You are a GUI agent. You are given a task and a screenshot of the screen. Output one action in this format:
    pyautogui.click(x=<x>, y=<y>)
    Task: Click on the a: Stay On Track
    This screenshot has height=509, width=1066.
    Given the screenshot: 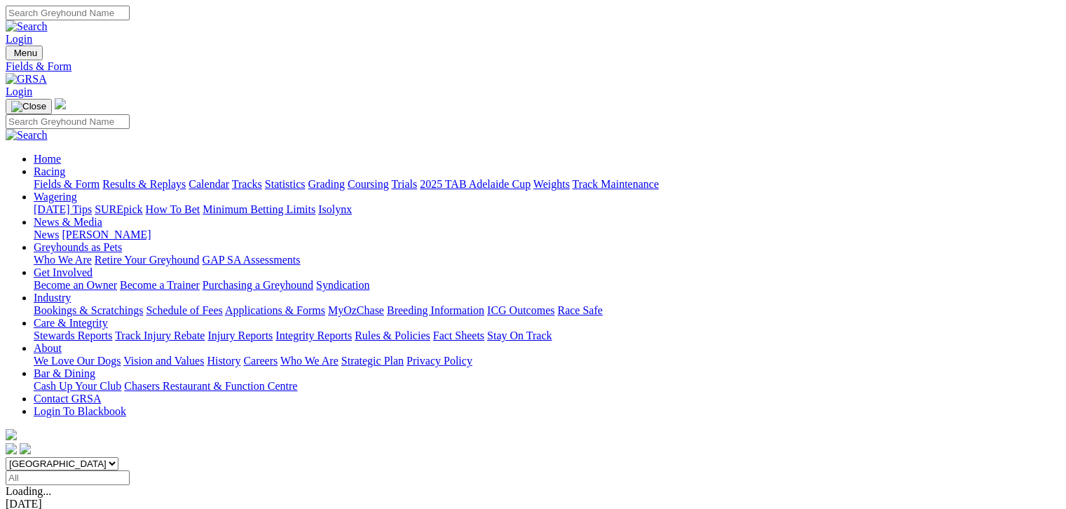 What is the action you would take?
    pyautogui.click(x=519, y=335)
    